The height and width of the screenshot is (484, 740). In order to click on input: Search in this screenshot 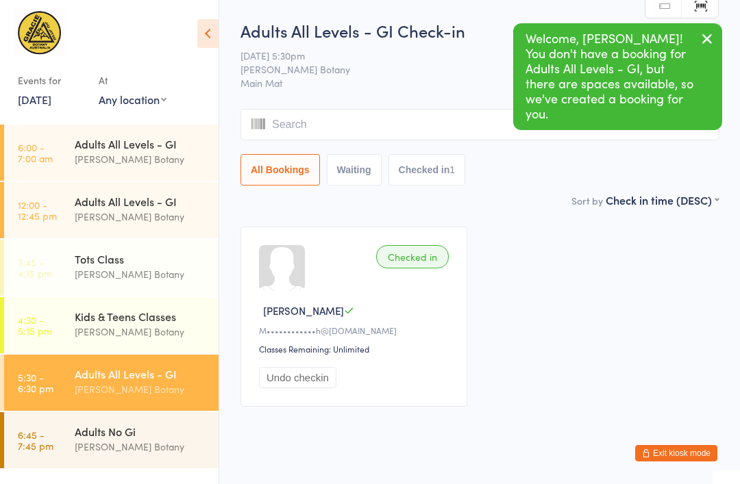, I will do `click(480, 125)`.